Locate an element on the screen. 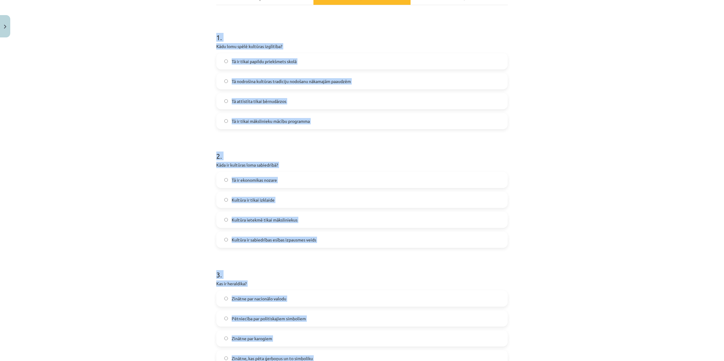  input: Tā attīstīta tikai bērnudārzos is located at coordinates (226, 101).